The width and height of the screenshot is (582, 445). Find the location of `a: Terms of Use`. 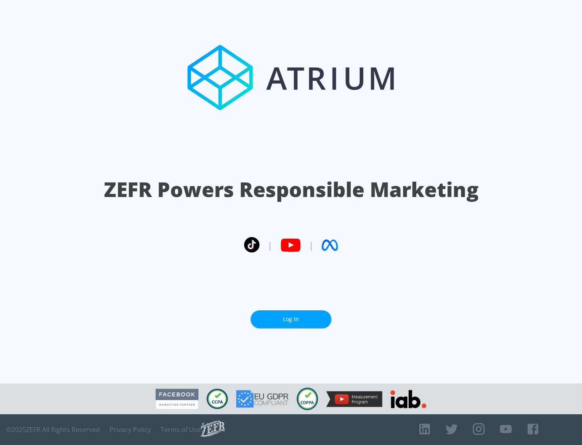

a: Terms of Use is located at coordinates (181, 430).